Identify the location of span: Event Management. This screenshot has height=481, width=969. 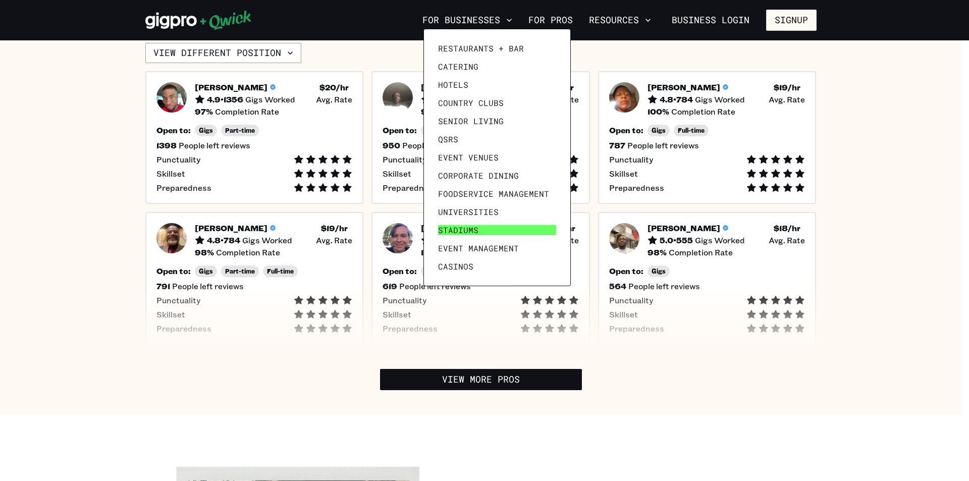
(478, 248).